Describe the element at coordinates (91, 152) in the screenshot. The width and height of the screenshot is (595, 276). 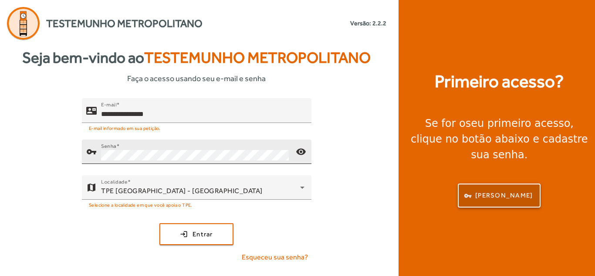
I see `mat-icon: vpn_key` at that location.